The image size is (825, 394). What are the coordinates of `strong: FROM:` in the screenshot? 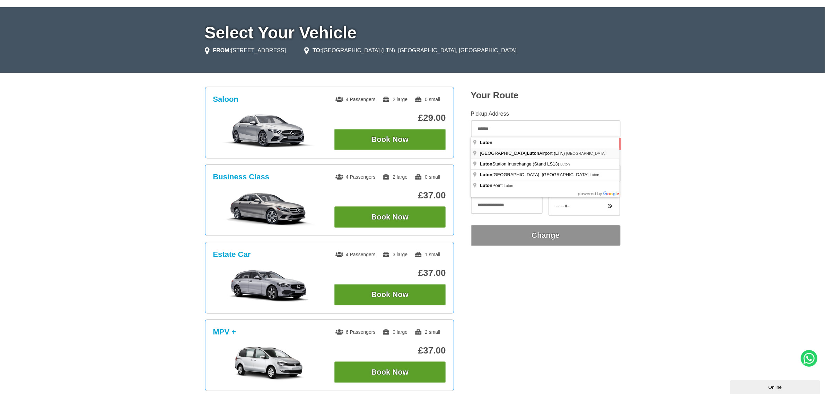 It's located at (222, 50).